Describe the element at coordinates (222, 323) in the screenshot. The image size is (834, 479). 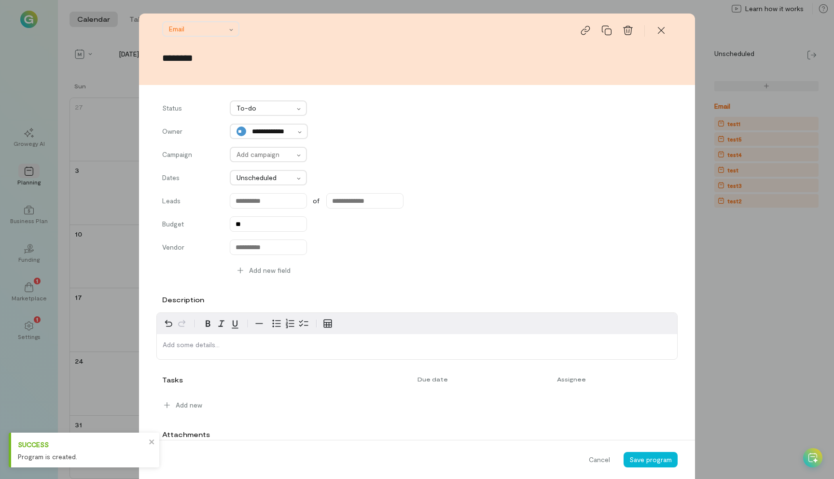
I see `button: Italic` at that location.